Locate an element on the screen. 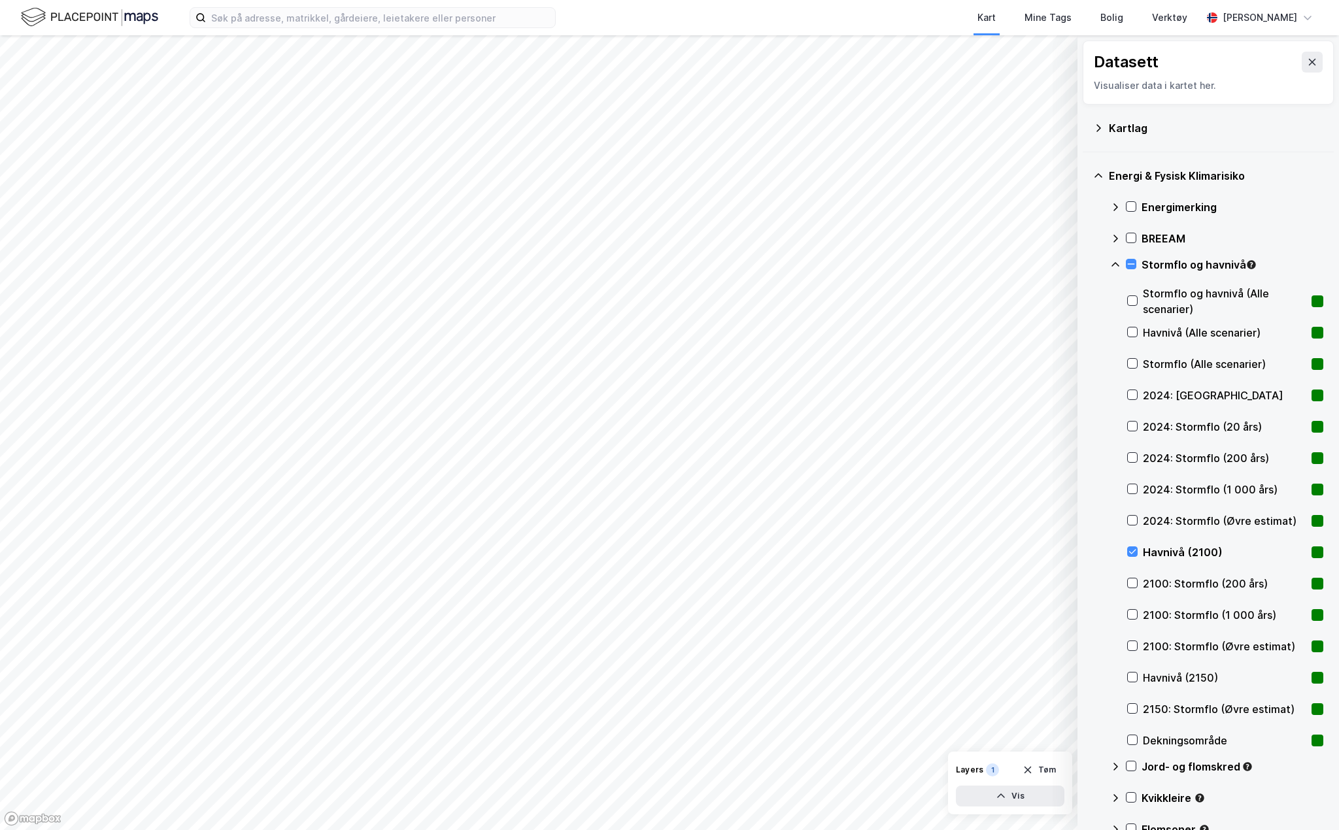 This screenshot has height=830, width=1339. div: Havnivå (Alle scenarier) is located at coordinates (1225, 333).